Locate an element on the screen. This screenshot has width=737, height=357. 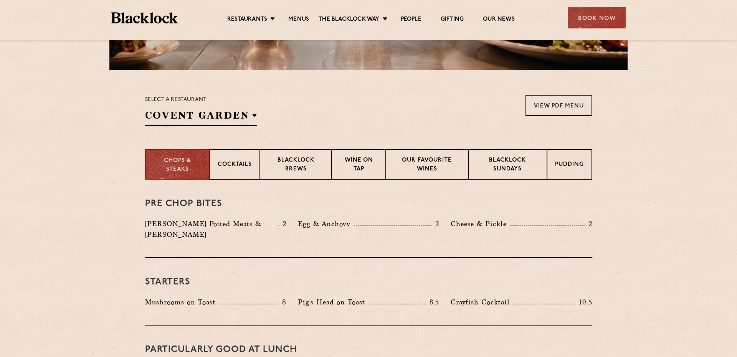
p: Blacklock Brews is located at coordinates (296, 165).